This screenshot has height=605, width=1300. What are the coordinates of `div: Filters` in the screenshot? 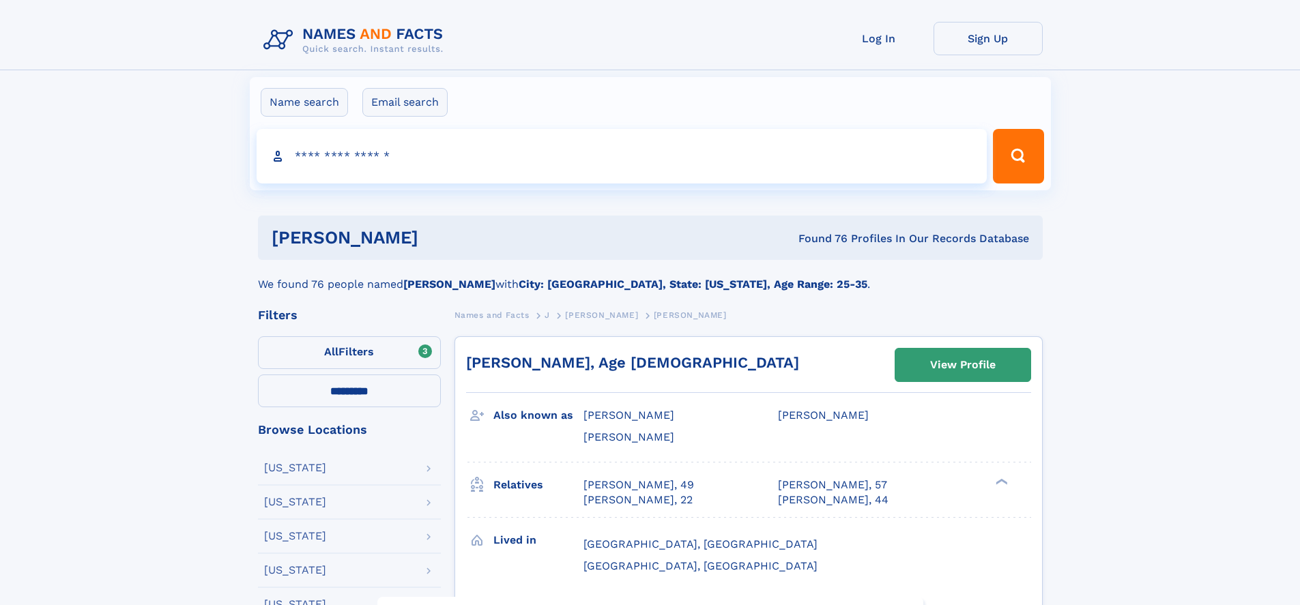 It's located at (349, 315).